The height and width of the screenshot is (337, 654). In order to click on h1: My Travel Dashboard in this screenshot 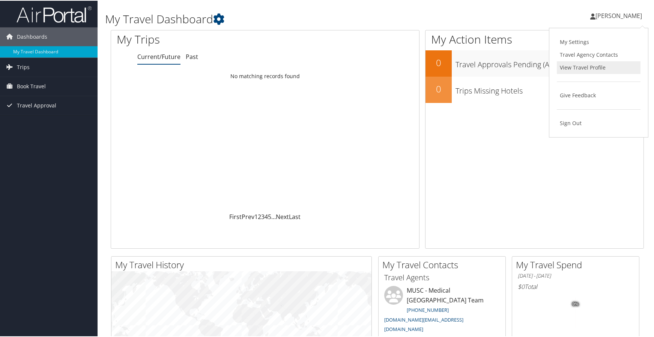, I will do `click(286, 18)`.